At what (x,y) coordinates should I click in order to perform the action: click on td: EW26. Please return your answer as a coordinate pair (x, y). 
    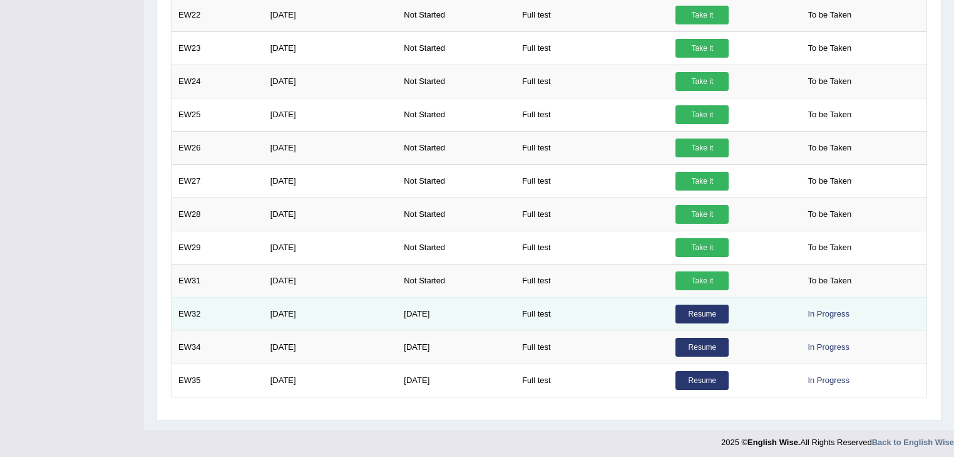
    Looking at the image, I should click on (217, 147).